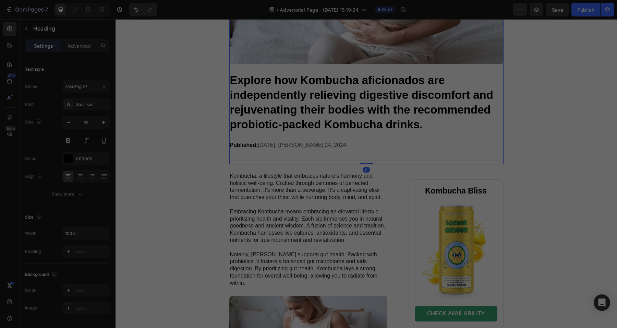 The image size is (617, 328). Describe the element at coordinates (76, 86) in the screenshot. I see `span: Heading 2*` at that location.